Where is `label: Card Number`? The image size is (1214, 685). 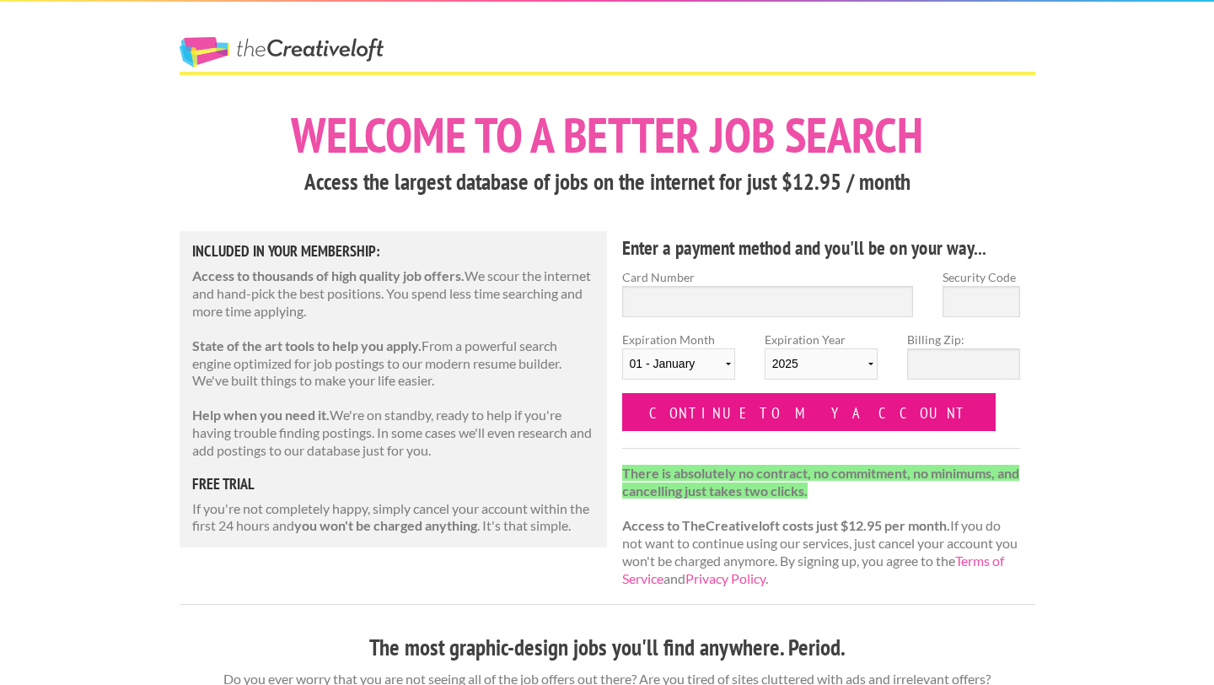 label: Card Number is located at coordinates (768, 277).